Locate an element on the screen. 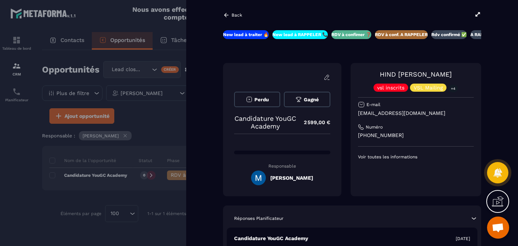 The height and width of the screenshot is (246, 518). span: Perdu is located at coordinates (261, 99).